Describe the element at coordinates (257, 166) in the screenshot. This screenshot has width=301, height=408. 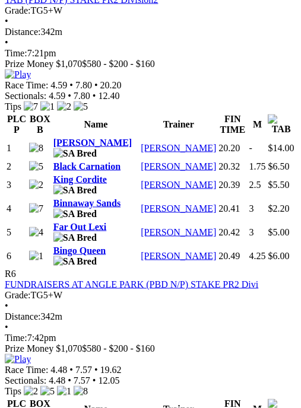
I see `text: 1.75` at that location.